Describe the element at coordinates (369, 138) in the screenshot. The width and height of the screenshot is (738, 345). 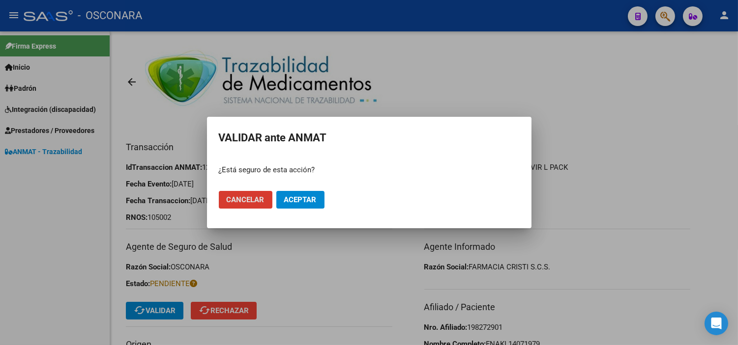
I see `h2: VALIDAR ante ANMAT` at that location.